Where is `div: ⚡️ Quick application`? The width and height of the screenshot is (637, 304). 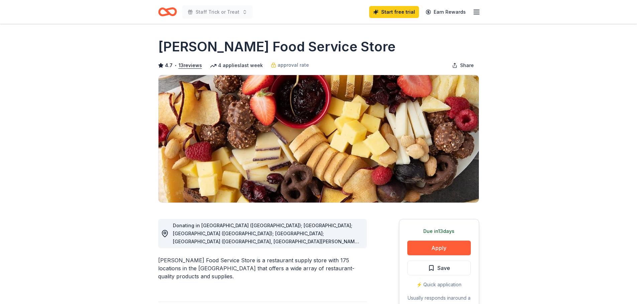 div: ⚡️ Quick application is located at coordinates (439, 285).